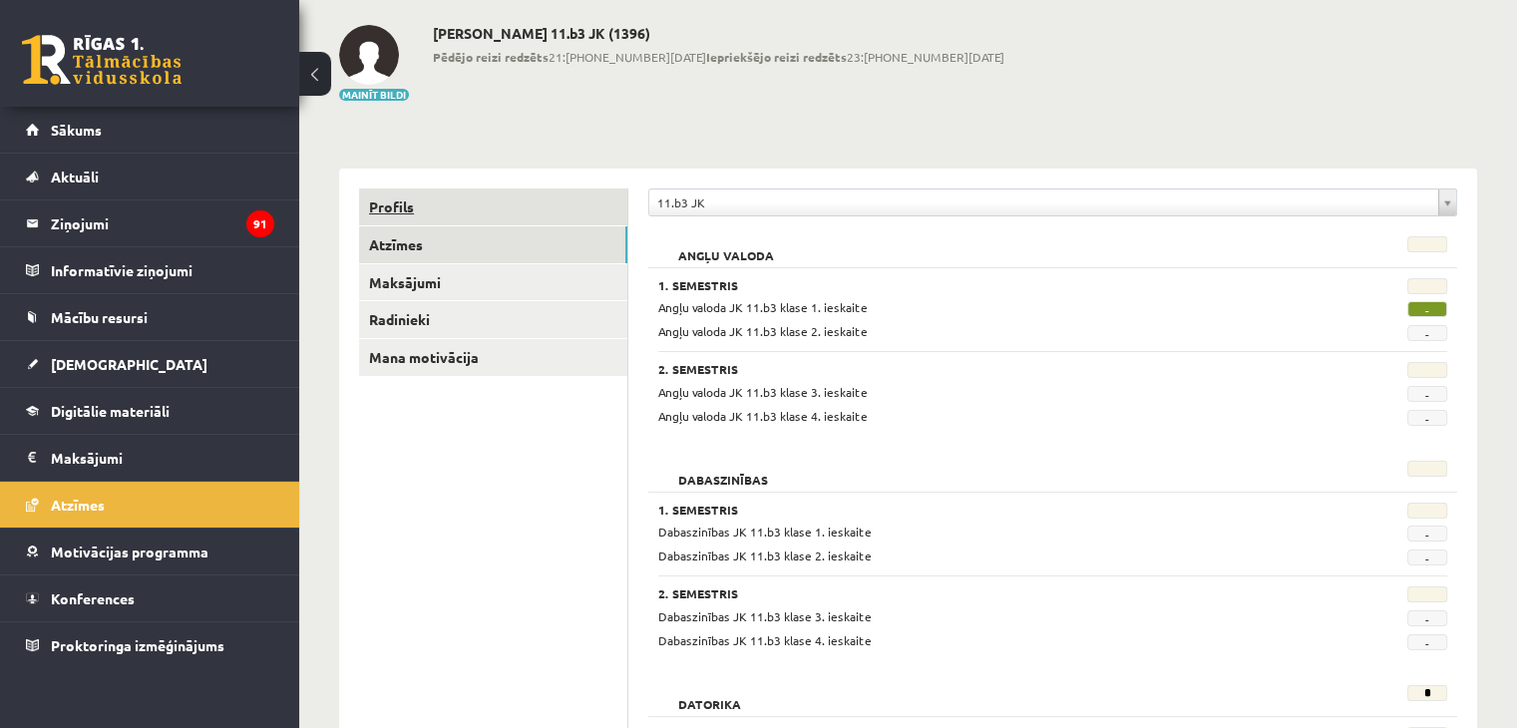 The height and width of the screenshot is (728, 1517). Describe the element at coordinates (260, 223) in the screenshot. I see `i: 91` at that location.